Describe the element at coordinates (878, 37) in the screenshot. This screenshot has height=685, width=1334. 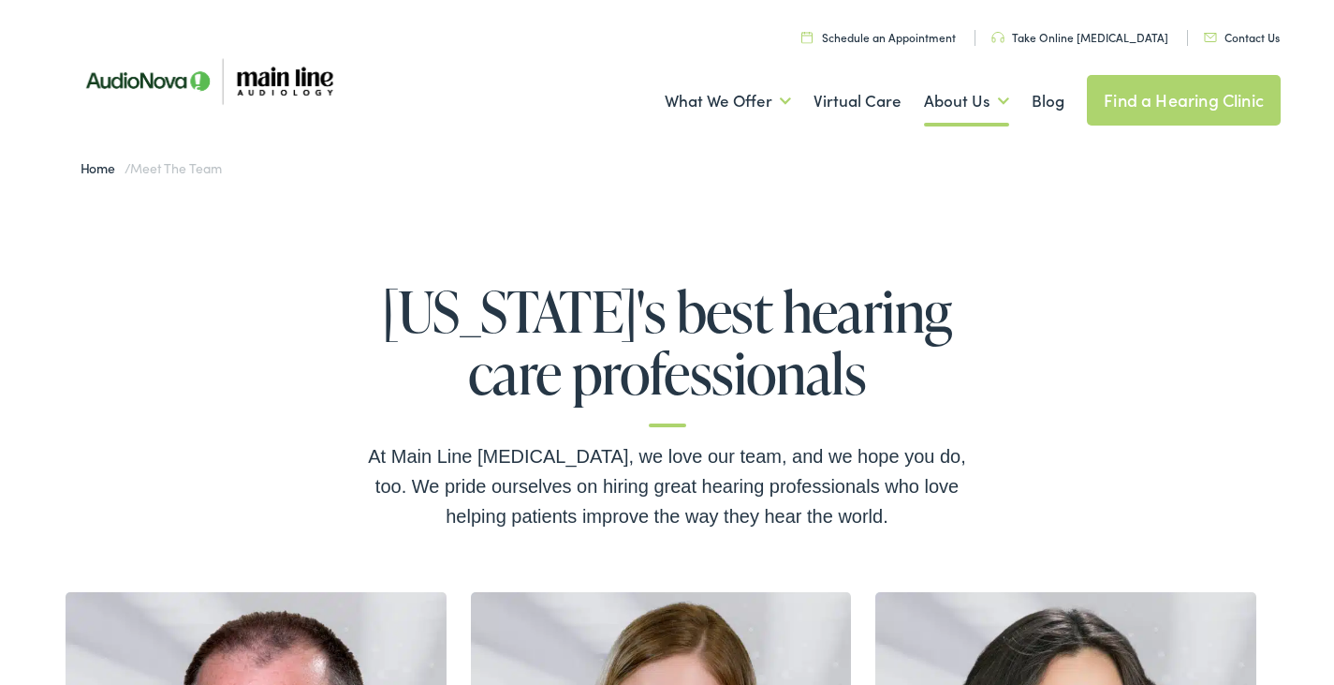
I see `a: Schedule an Appointment` at that location.